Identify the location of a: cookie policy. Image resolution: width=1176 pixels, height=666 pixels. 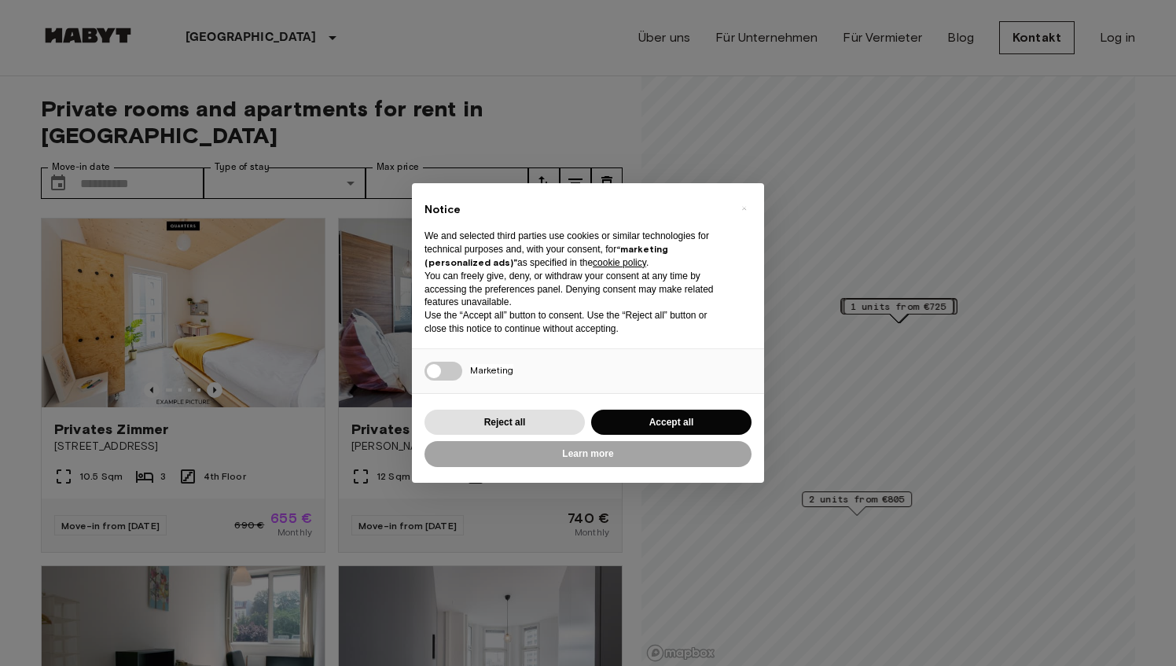
(619, 262).